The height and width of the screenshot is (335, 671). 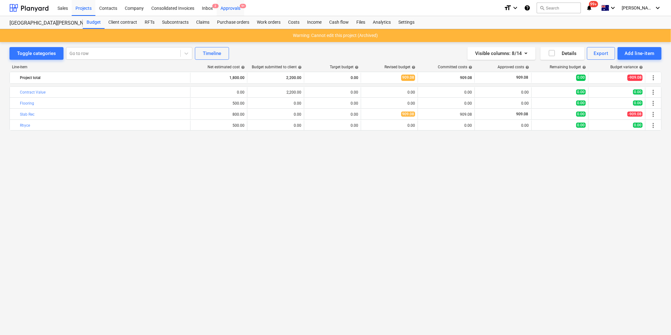 What do you see at coordinates (314, 22) in the screenshot?
I see `div: Income` at bounding box center [314, 22].